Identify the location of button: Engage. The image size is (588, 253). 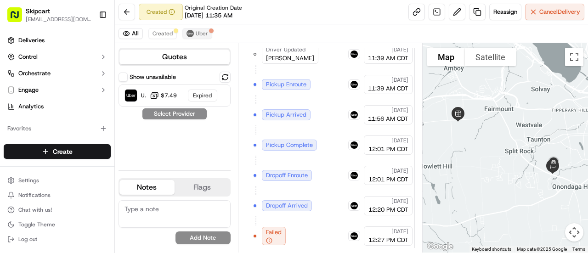
(57, 90).